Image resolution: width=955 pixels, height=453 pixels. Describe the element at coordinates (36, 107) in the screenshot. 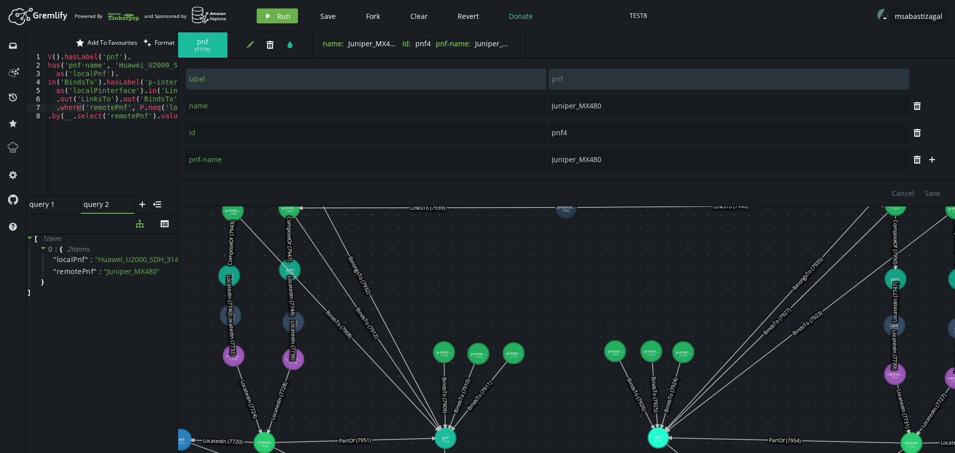

I see `div: 7` at that location.